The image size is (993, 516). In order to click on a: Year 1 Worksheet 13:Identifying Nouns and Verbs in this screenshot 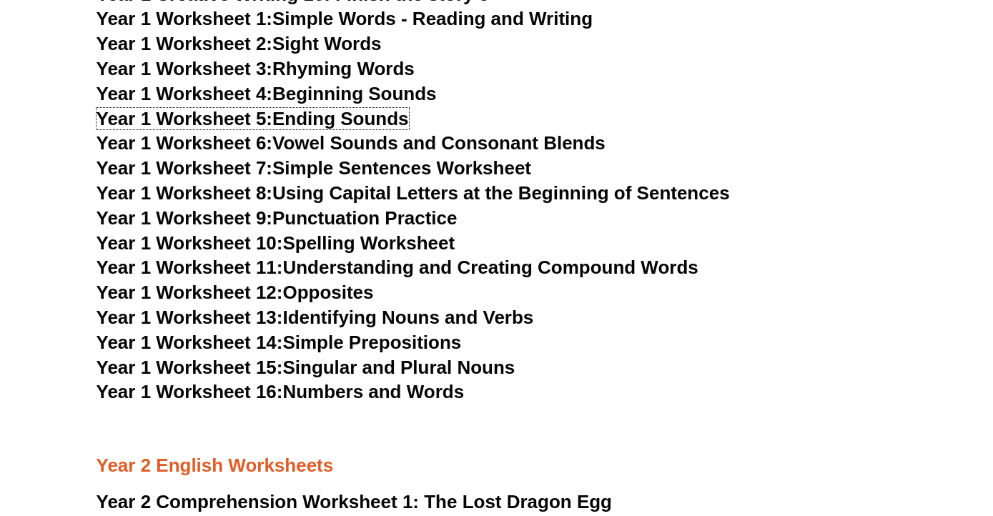, I will do `click(315, 317)`.